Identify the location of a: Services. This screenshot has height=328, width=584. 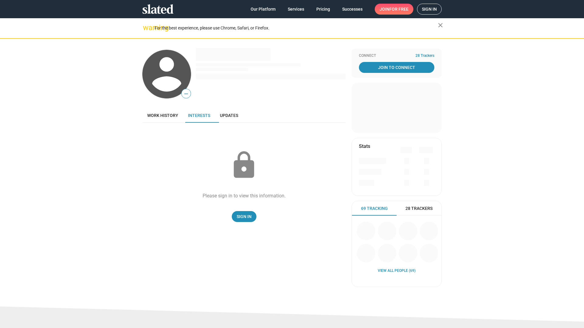
(296, 9).